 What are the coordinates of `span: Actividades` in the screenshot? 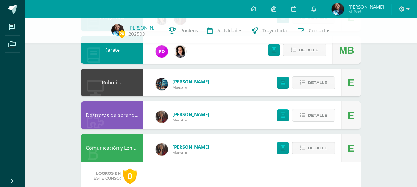 It's located at (230, 31).